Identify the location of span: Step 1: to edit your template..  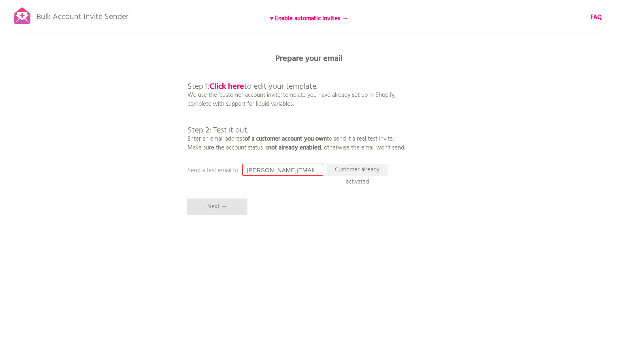
(252, 87).